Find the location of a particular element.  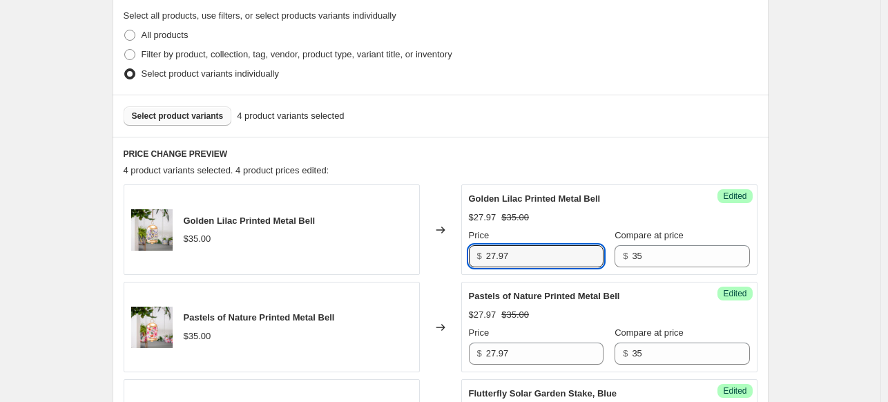

span: Select product variants is located at coordinates (178, 116).